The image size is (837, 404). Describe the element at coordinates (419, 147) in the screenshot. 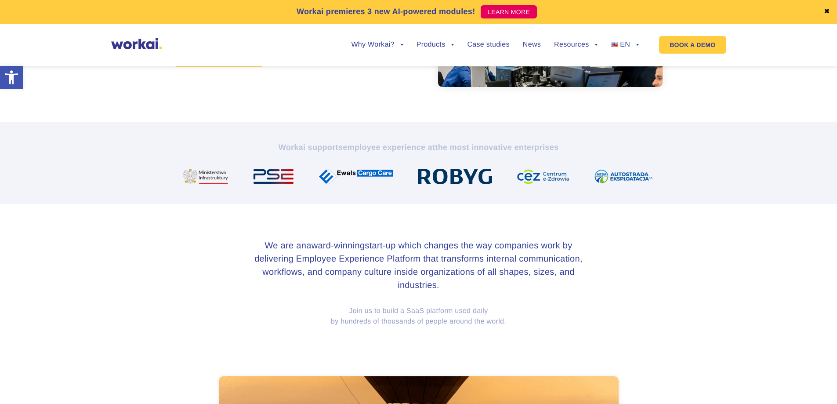

I see `h2: Workai supports the most innovative enterprises` at that location.